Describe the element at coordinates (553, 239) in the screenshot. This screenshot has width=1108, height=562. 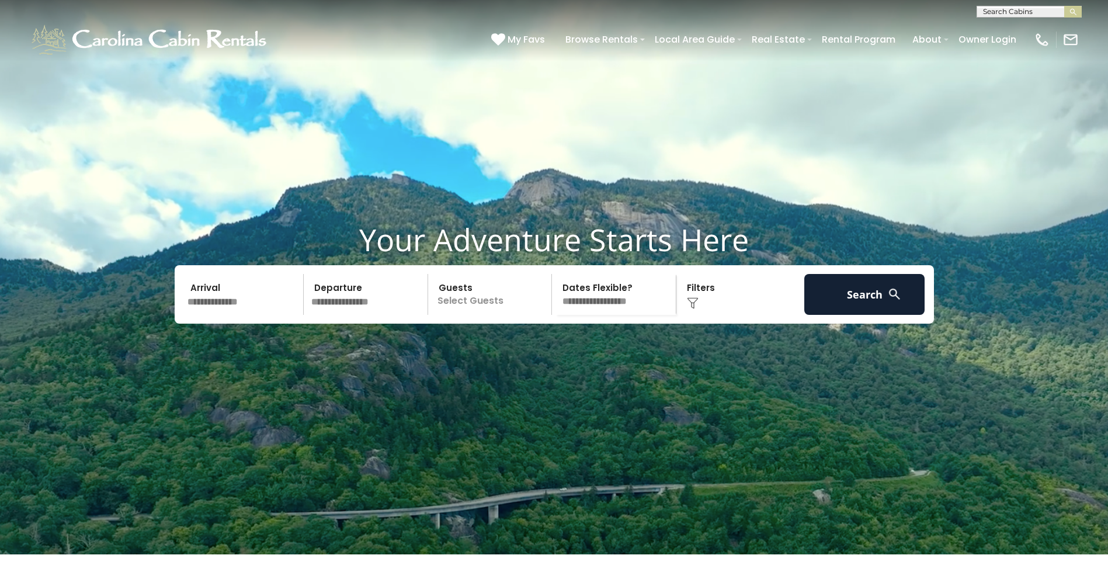
I see `h1: Your Adventure Starts Here` at that location.